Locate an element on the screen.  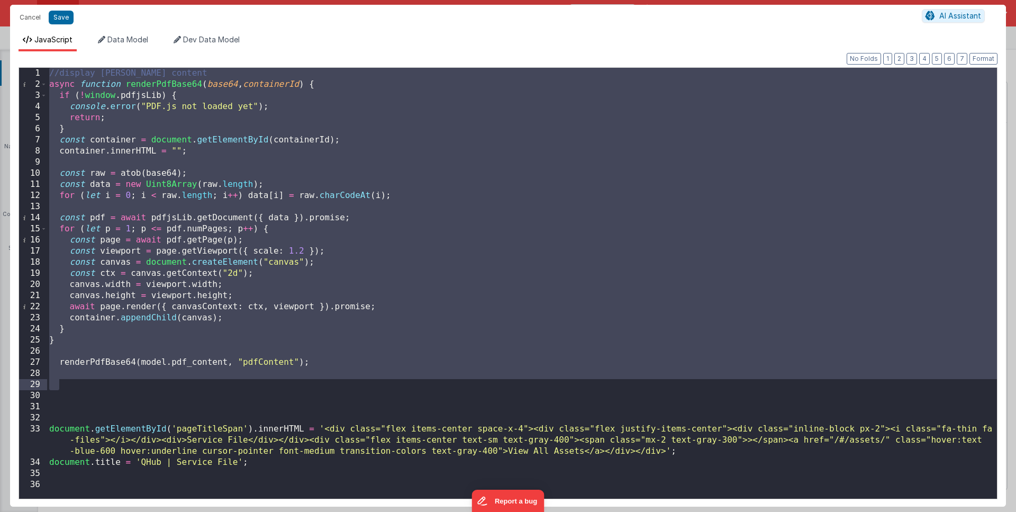
div: 17 is located at coordinates (33, 251).